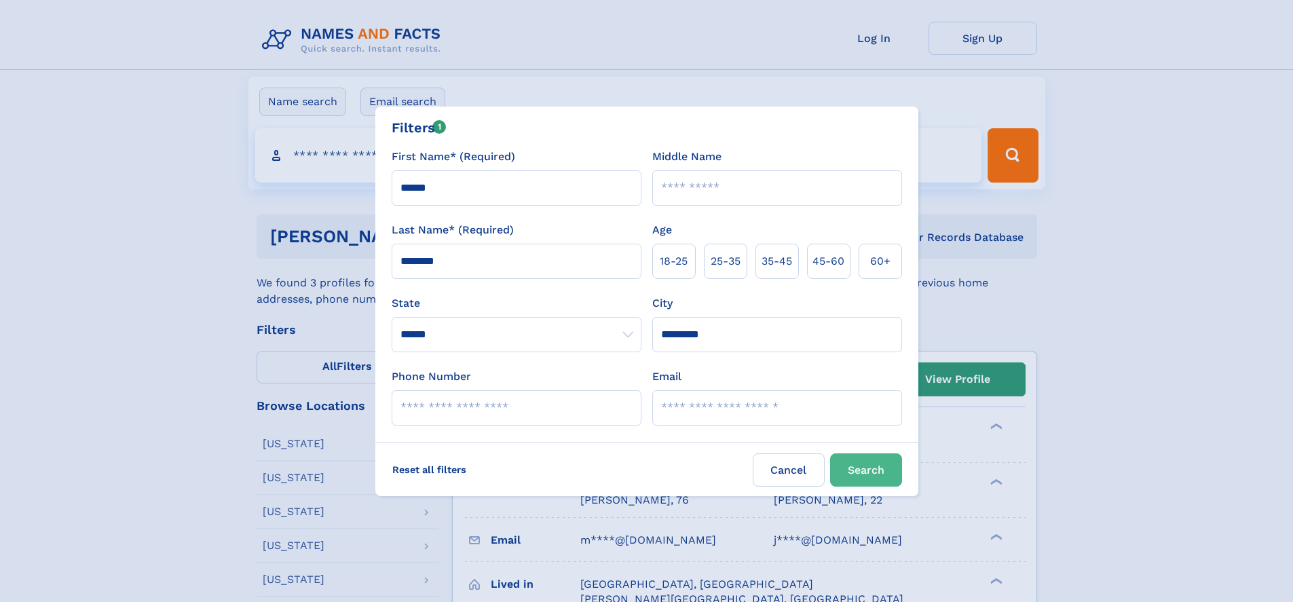 The width and height of the screenshot is (1293, 602). What do you see at coordinates (687, 157) in the screenshot?
I see `label: Middle Name` at bounding box center [687, 157].